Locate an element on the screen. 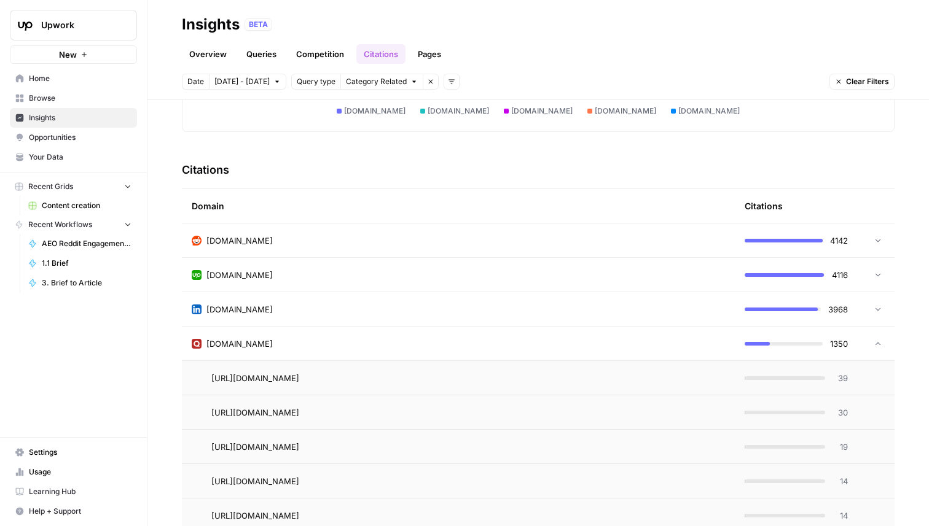  a: Content creation is located at coordinates (80, 206).